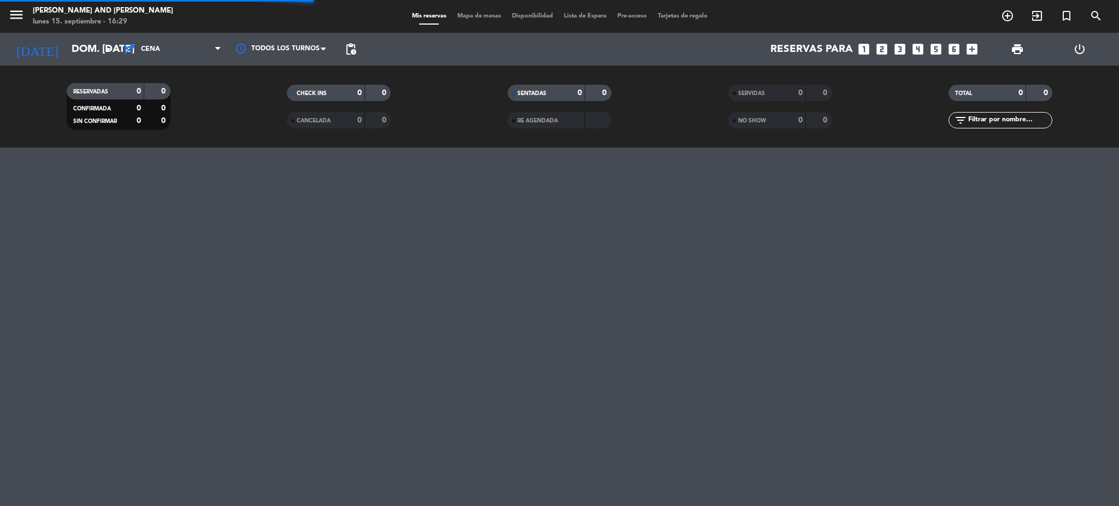 The width and height of the screenshot is (1119, 506). What do you see at coordinates (751, 93) in the screenshot?
I see `span: SERVIDAS` at bounding box center [751, 93].